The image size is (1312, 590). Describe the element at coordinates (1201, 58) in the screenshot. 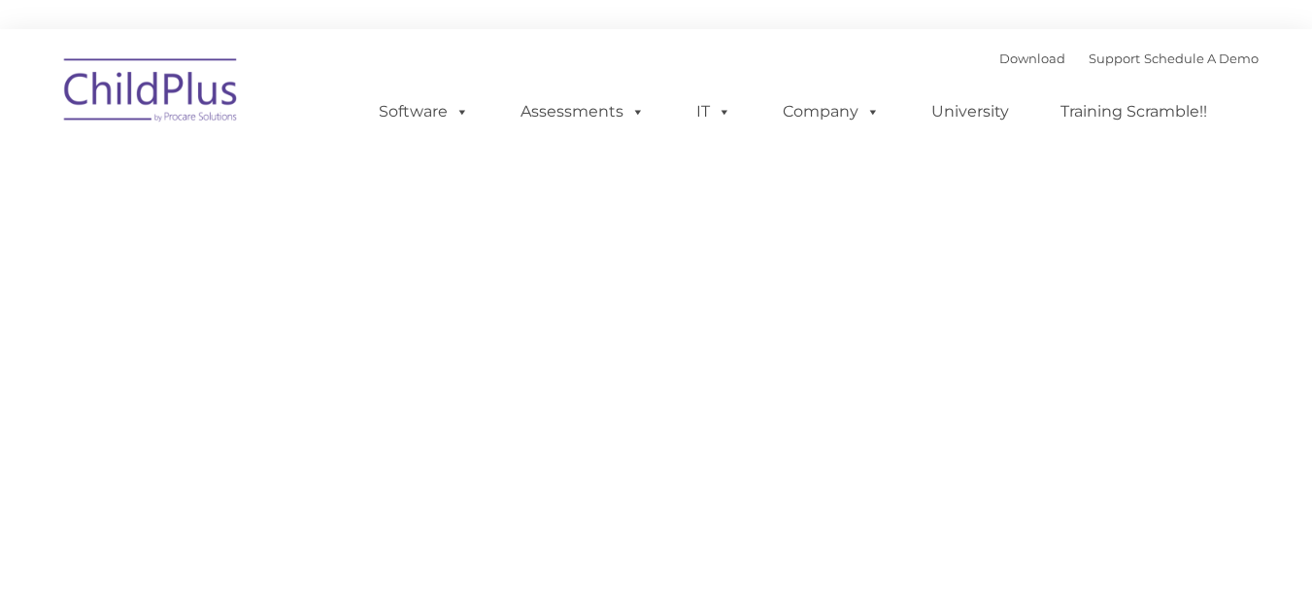

I see `a: Schedule A Demo` at that location.